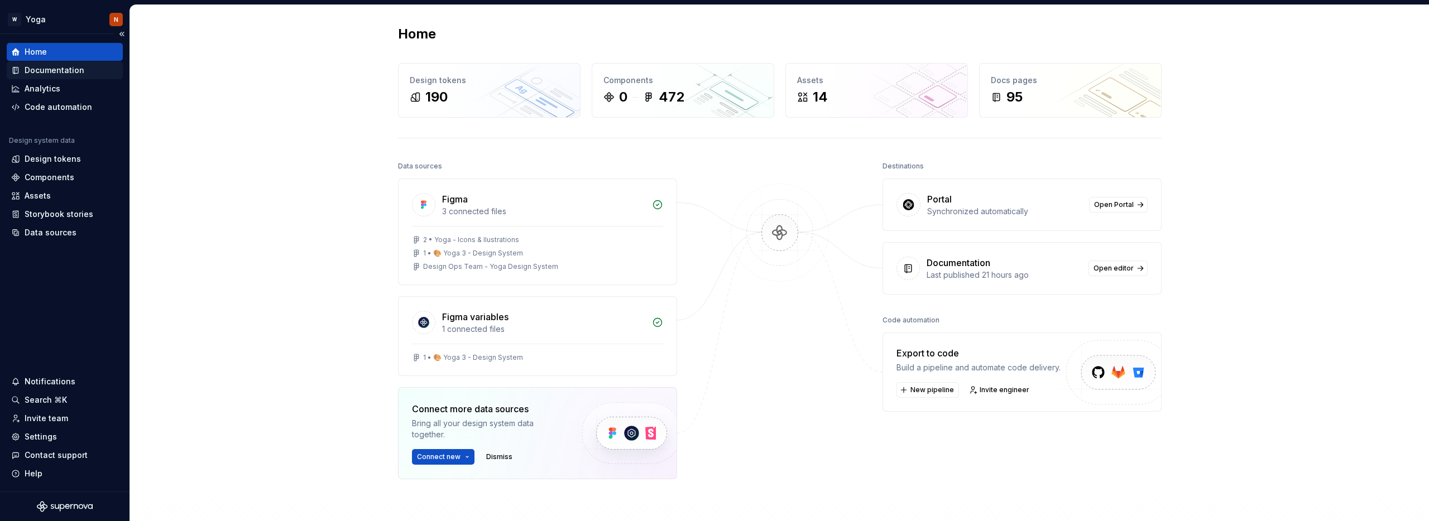 This screenshot has height=521, width=1429. I want to click on a: Data sources, so click(65, 233).